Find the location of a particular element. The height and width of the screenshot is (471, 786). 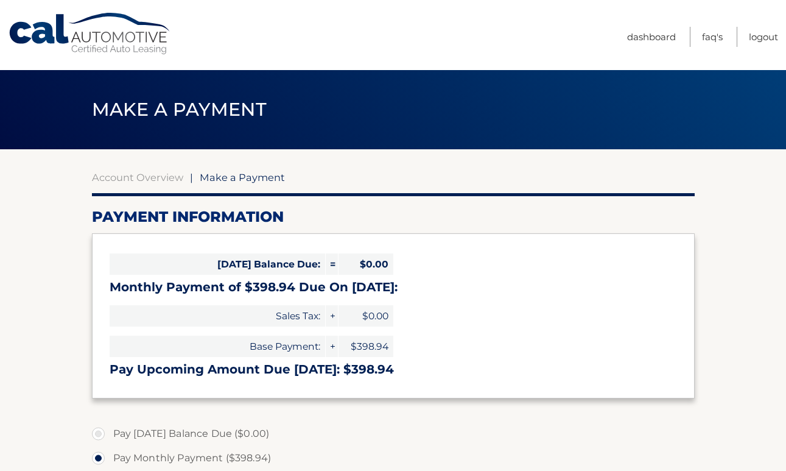

a: Dashboard is located at coordinates (651, 37).